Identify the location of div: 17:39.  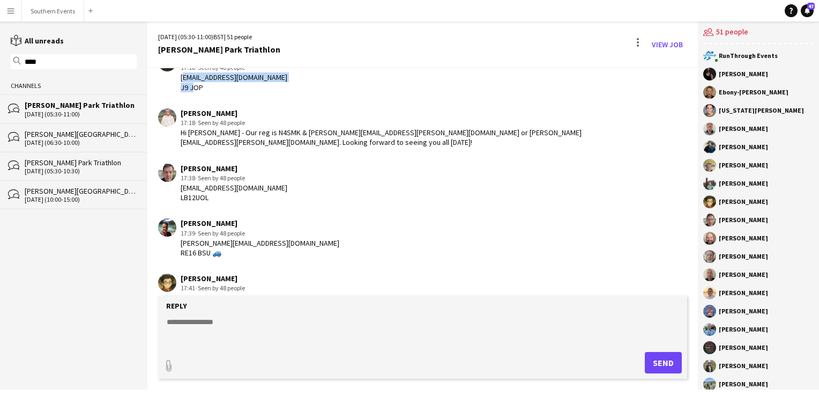
(260, 233).